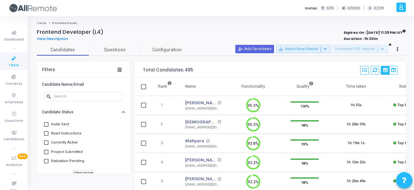 The image size is (414, 190). What do you see at coordinates (165, 144) in the screenshot?
I see `td: 3` at bounding box center [165, 144].